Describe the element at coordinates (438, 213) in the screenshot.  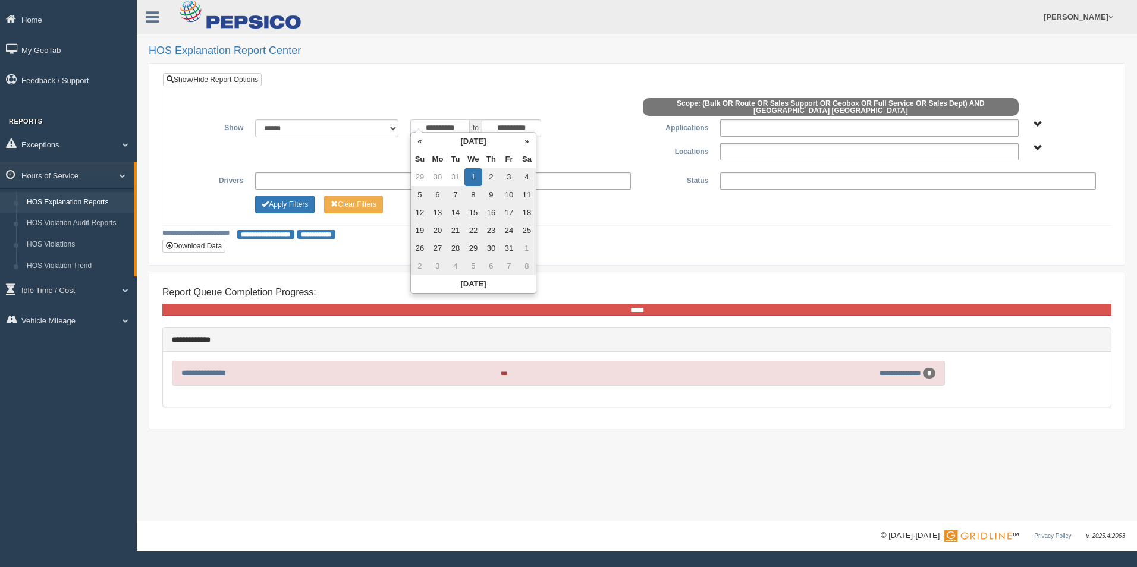
I see `td: 13` at that location.